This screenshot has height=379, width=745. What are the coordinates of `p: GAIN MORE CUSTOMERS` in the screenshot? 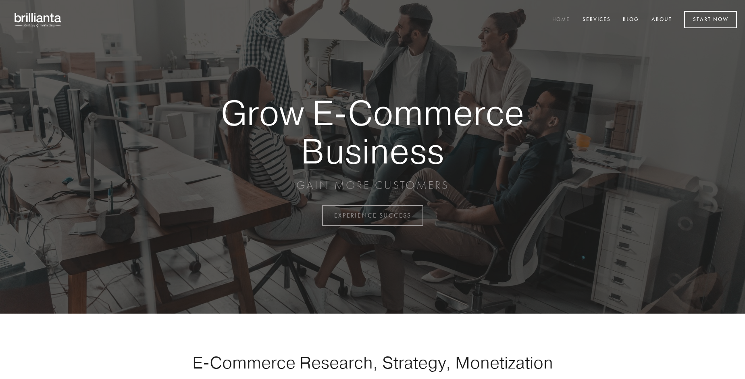 It's located at (373, 185).